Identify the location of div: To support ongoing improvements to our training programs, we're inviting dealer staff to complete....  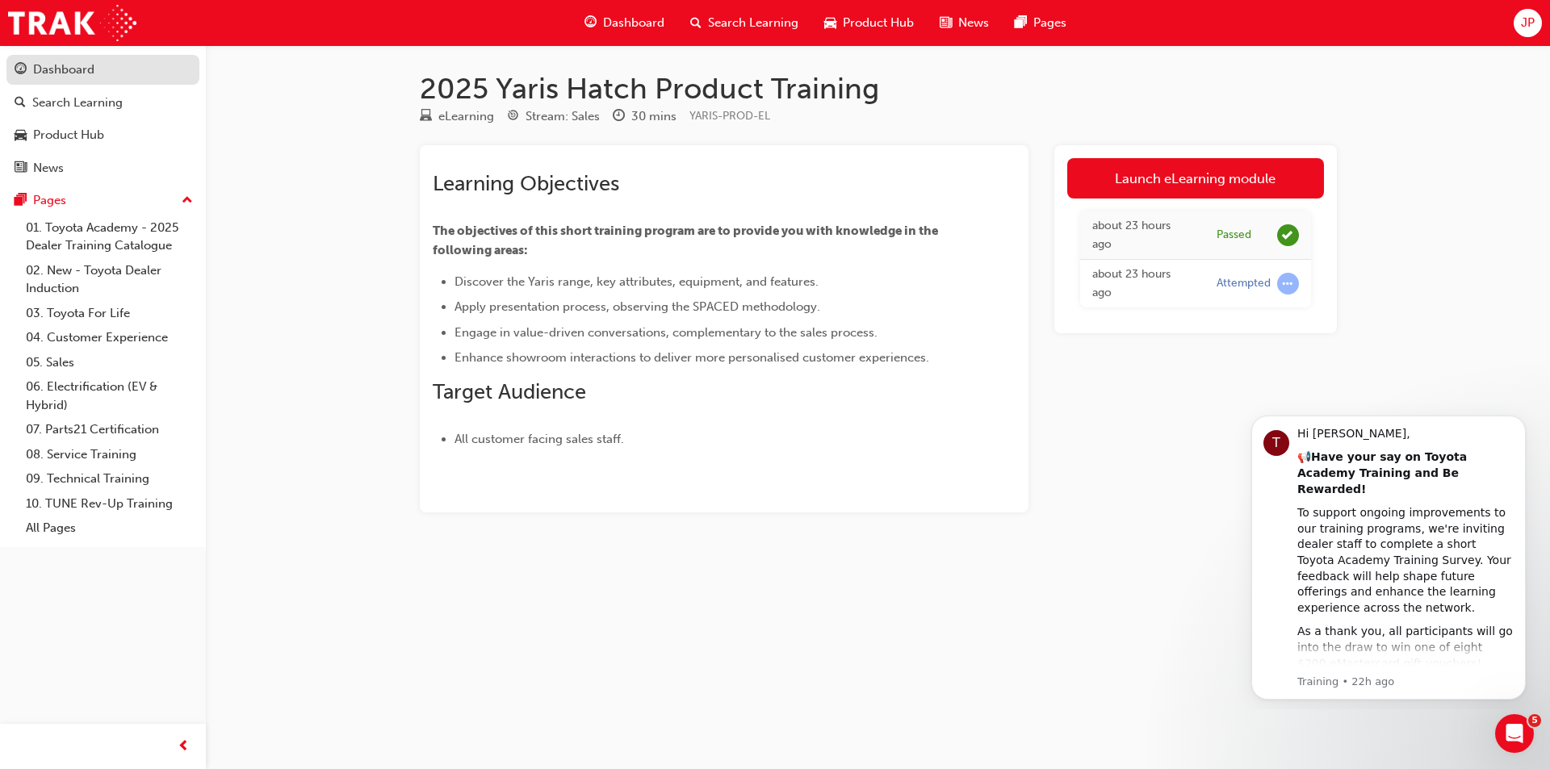
(178, 159).